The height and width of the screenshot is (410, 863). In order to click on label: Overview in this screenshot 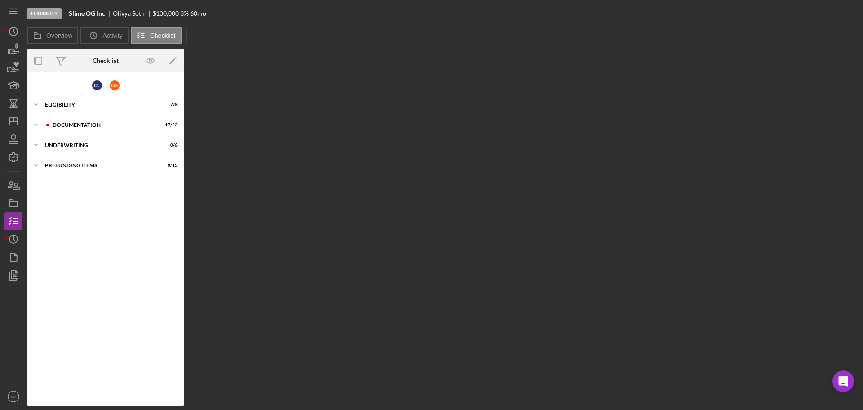, I will do `click(59, 36)`.